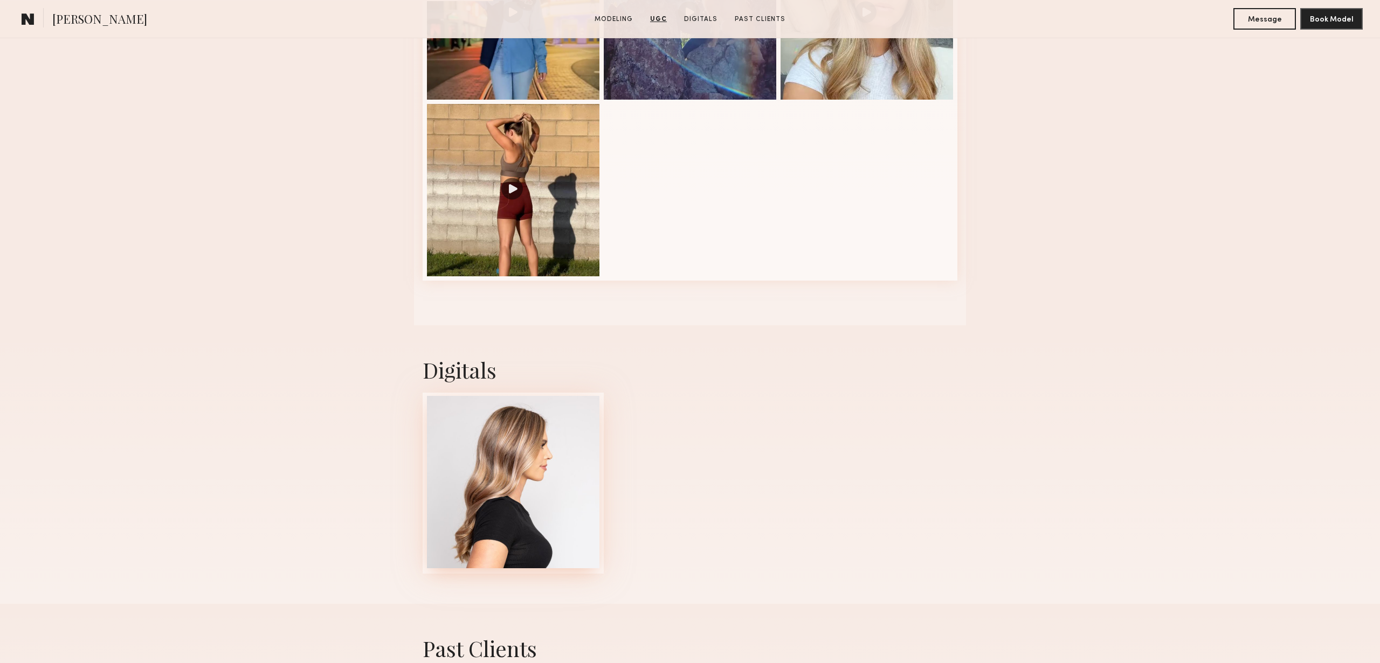  Describe the element at coordinates (1331, 18) in the screenshot. I see `a: Book Model` at that location.